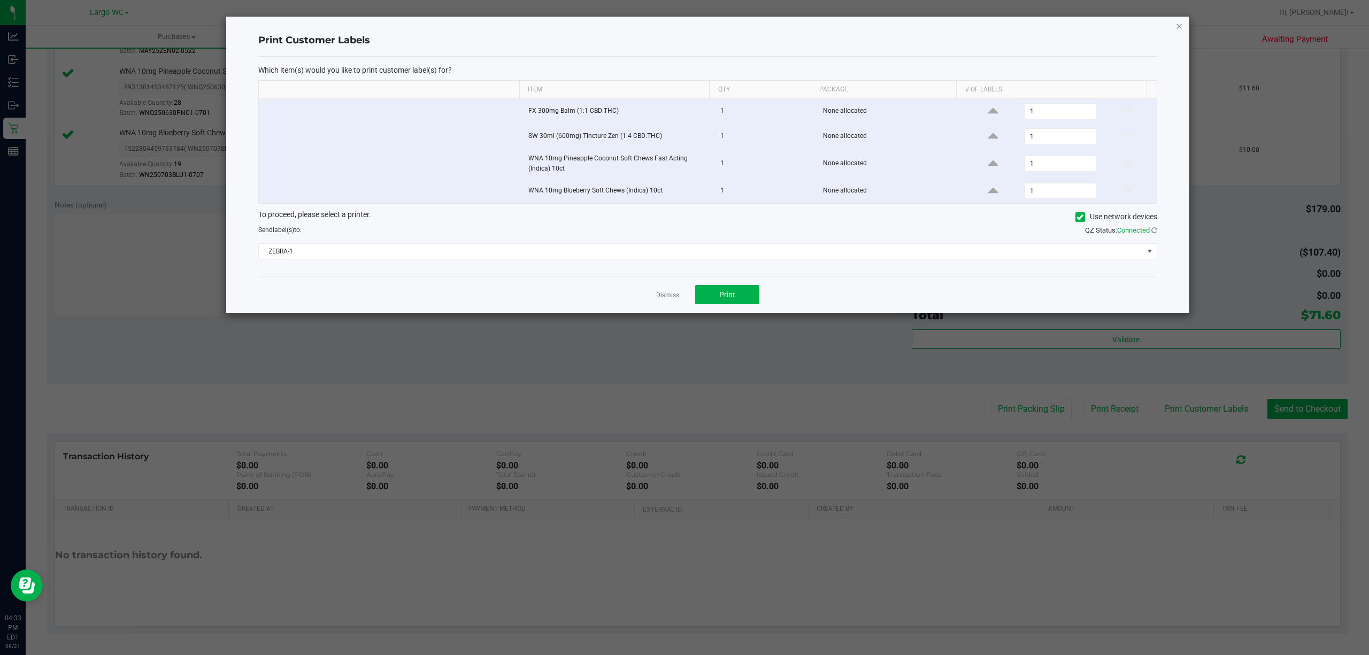  I want to click on p: Which item(s) would you like to print customer label(s) for?, so click(707, 70).